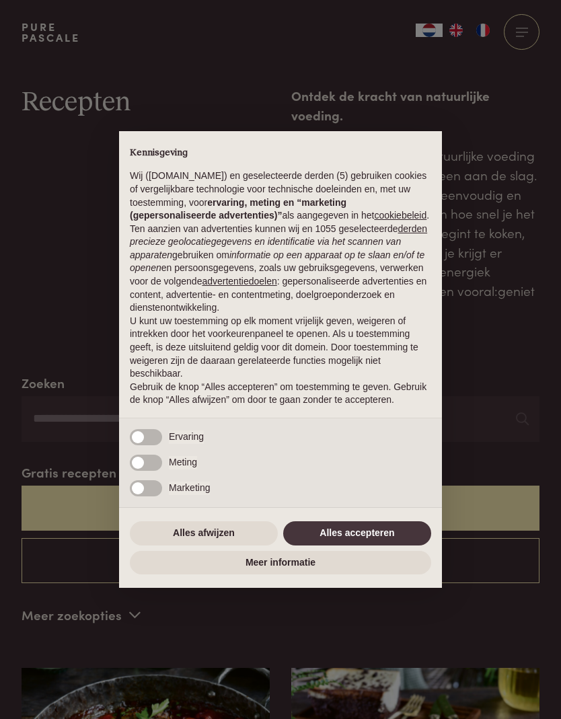 The width and height of the screenshot is (561, 719). What do you see at coordinates (277, 262) in the screenshot?
I see `em: informatie op een apparaat op te slaan en/of te openen` at bounding box center [277, 262].